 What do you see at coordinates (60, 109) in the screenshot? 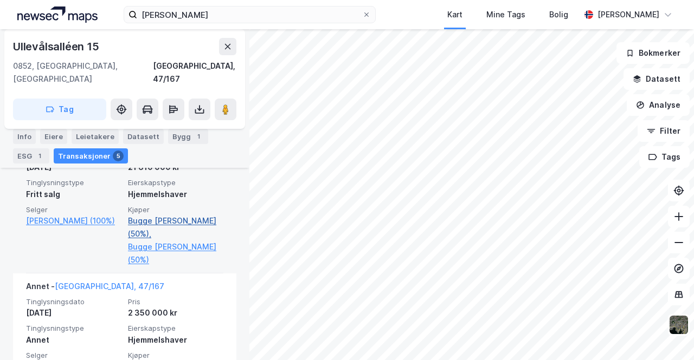
I see `button: Tag` at bounding box center [60, 109].